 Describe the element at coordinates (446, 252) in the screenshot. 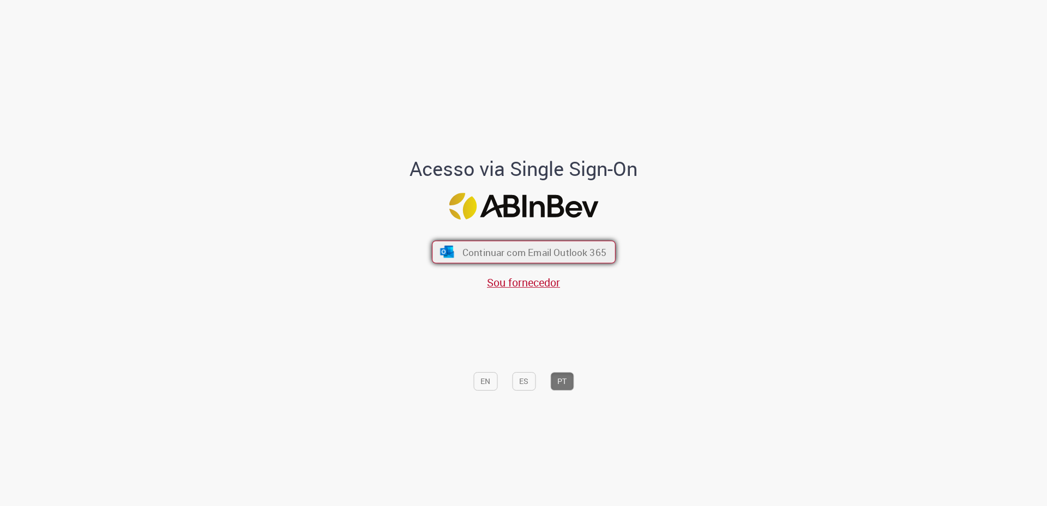

I see `img: ícone Azure/Microsoft 360` at that location.